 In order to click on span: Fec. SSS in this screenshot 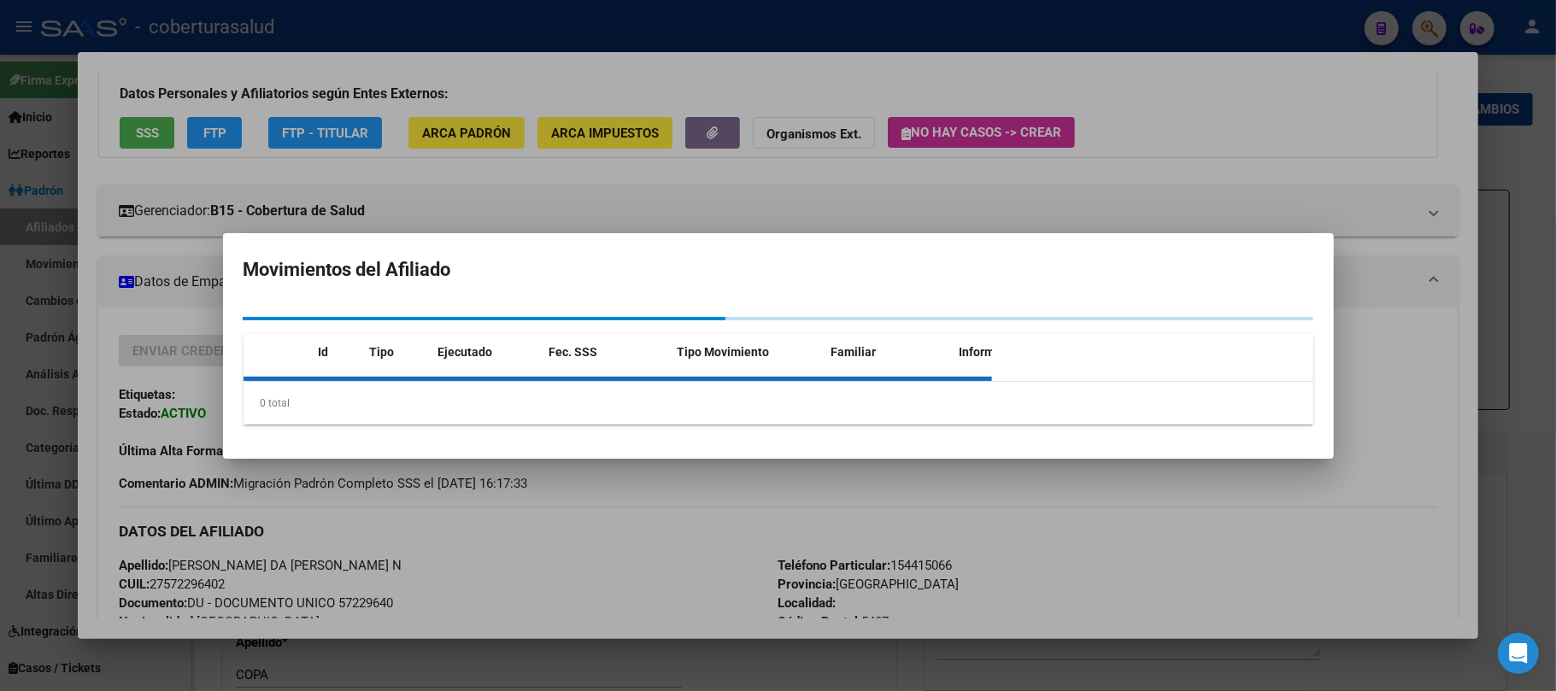, I will do `click(573, 352)`.